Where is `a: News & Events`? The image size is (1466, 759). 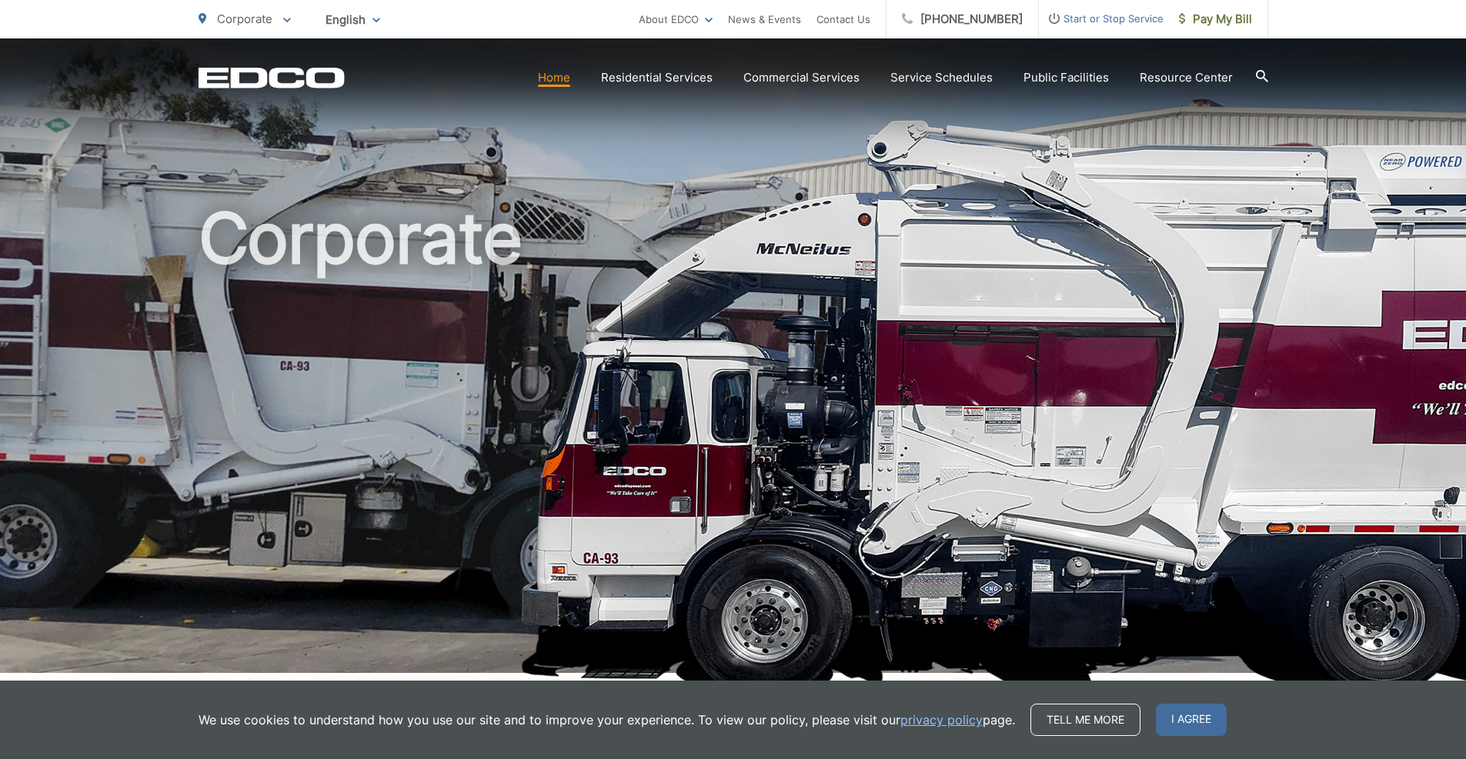 a: News & Events is located at coordinates (764, 19).